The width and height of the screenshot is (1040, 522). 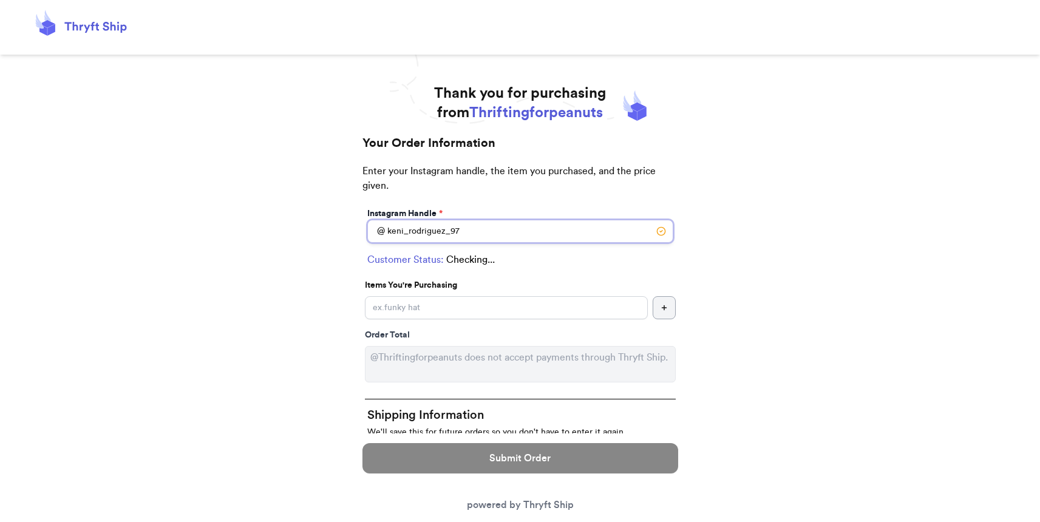 I want to click on p: Enter your Instagram handle, the item you purchased, and the price given., so click(x=520, y=185).